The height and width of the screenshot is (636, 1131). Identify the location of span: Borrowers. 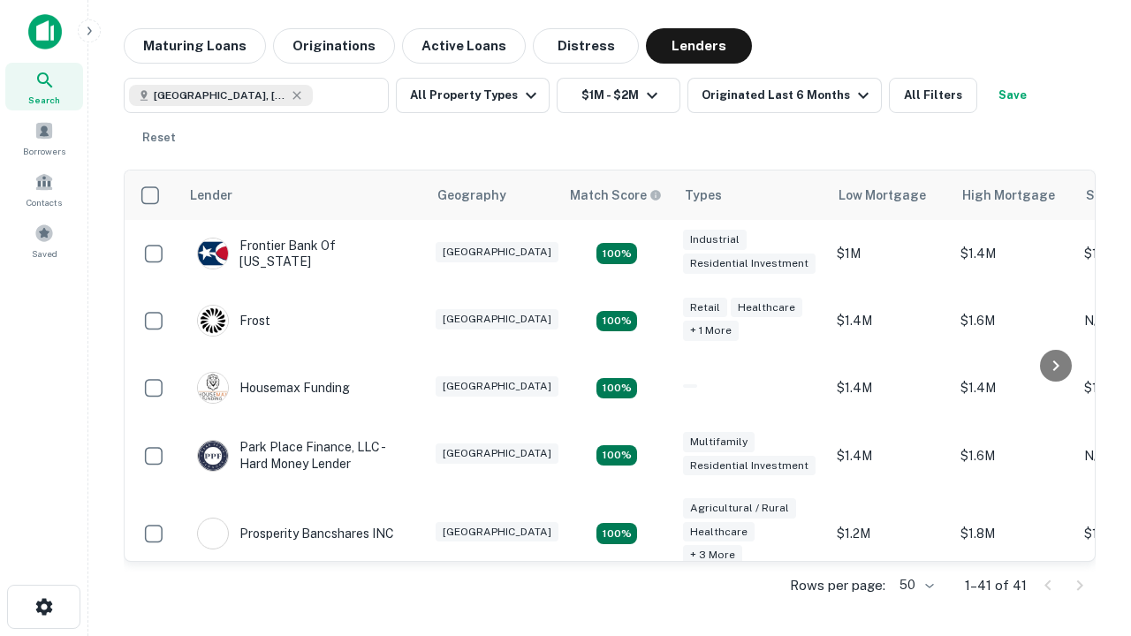
(44, 151).